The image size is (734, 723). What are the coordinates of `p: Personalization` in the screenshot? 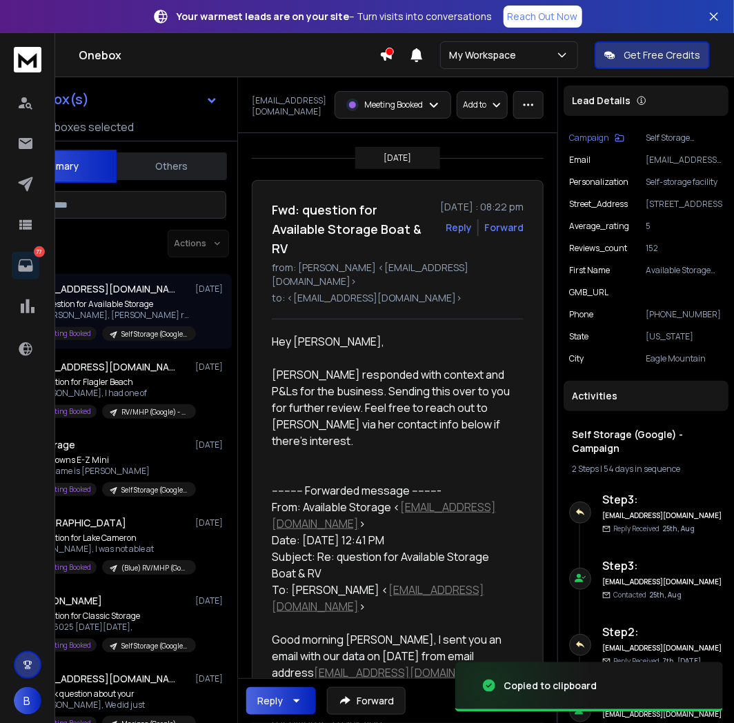 It's located at (599, 182).